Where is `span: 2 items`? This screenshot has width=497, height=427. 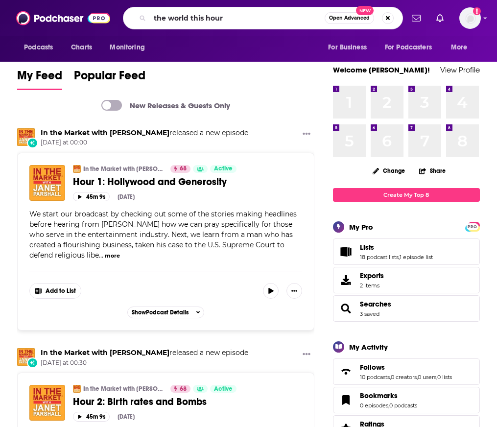 span: 2 items is located at coordinates (372, 285).